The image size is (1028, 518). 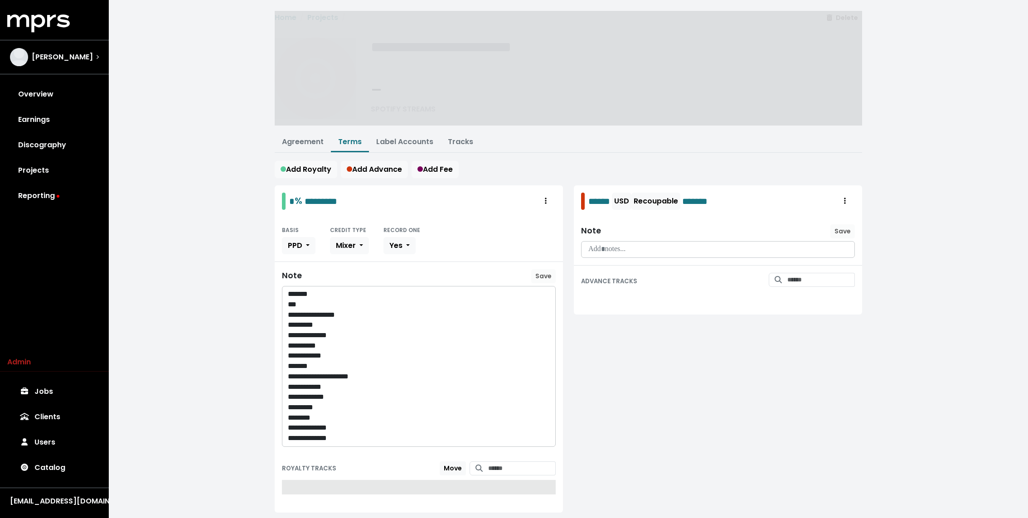 What do you see at coordinates (522, 468) in the screenshot?
I see `input: Search for tracks by title and link them to this royalty` at bounding box center [522, 468].